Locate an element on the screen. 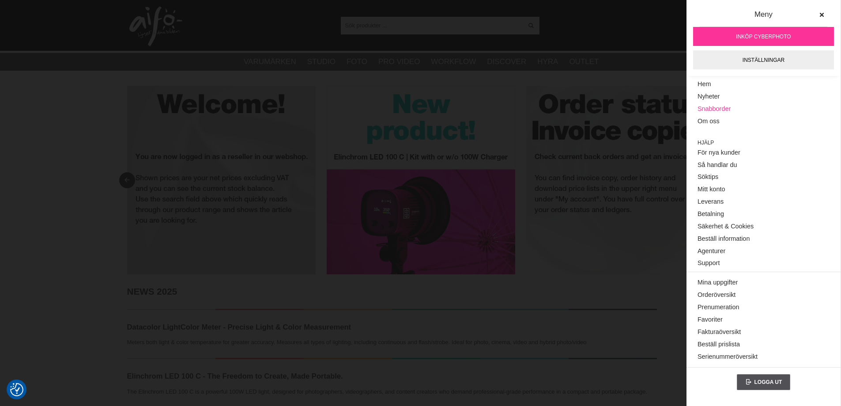 The width and height of the screenshot is (841, 406). a: För nya kunder is located at coordinates (763, 153).